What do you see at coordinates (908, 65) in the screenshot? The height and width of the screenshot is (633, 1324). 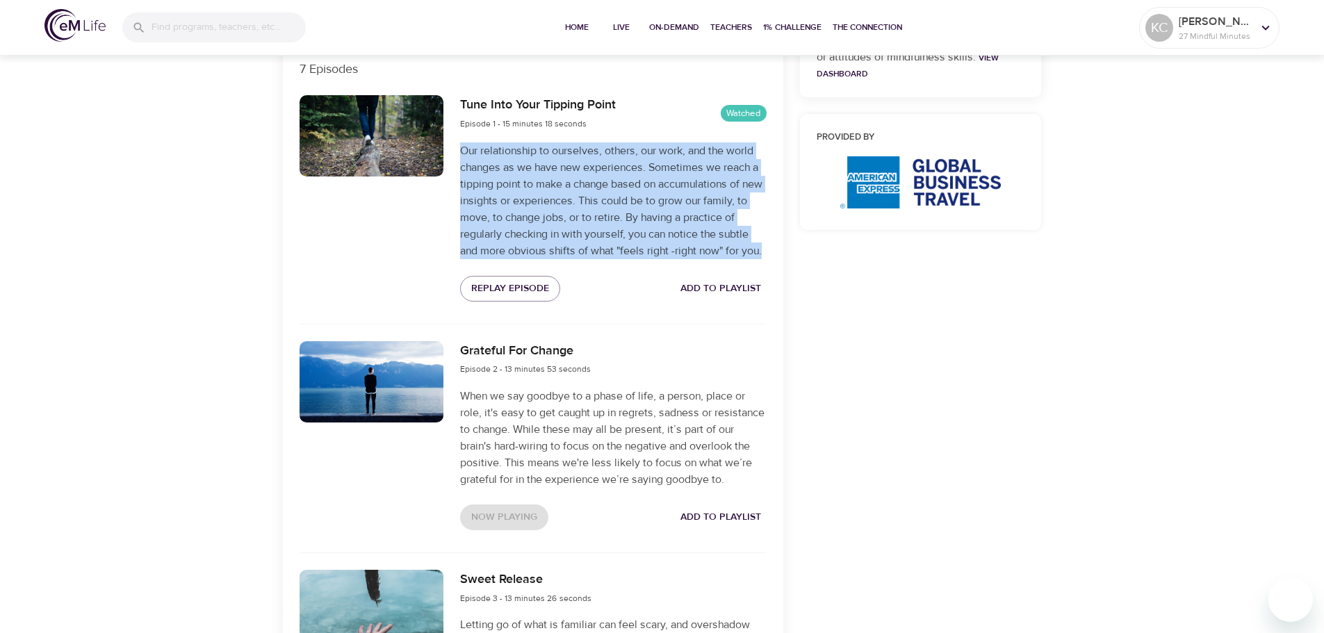 I see `a: View Dashboard` at bounding box center [908, 65].